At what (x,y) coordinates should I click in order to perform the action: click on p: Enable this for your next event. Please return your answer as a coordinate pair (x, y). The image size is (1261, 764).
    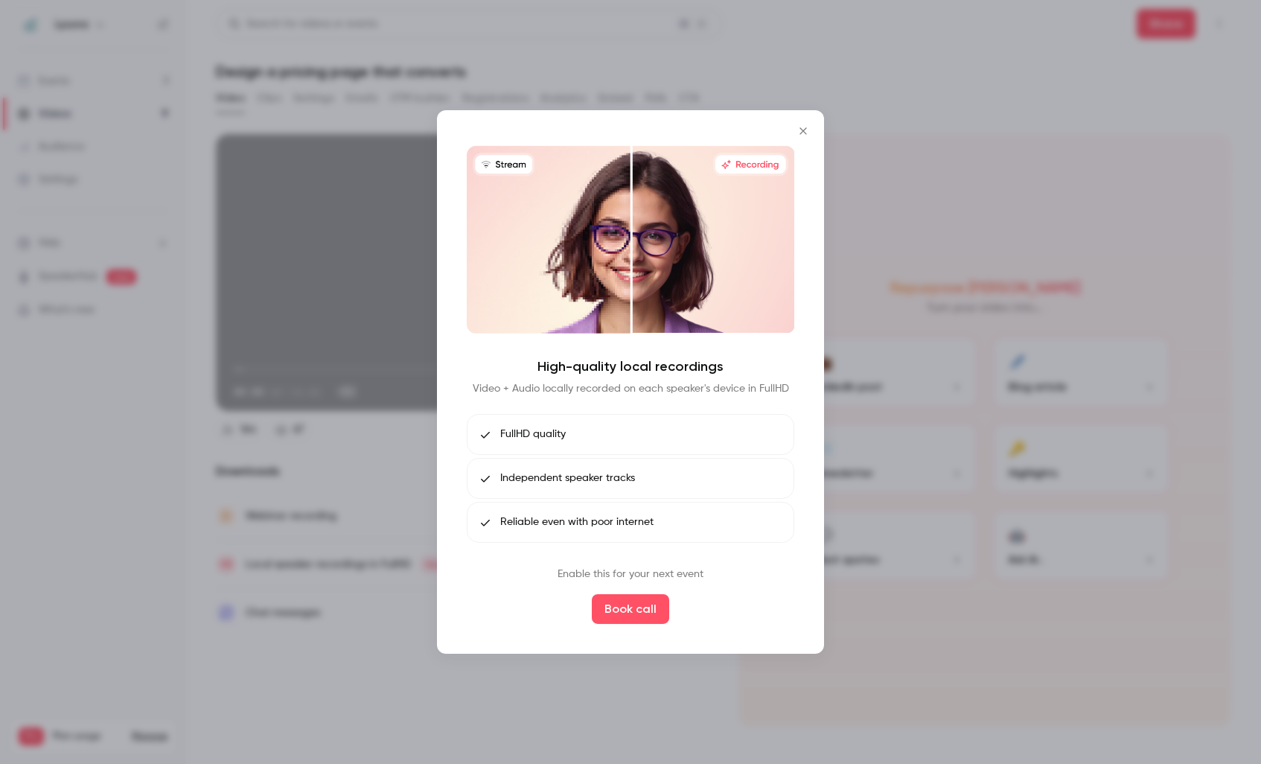
    Looking at the image, I should click on (631, 574).